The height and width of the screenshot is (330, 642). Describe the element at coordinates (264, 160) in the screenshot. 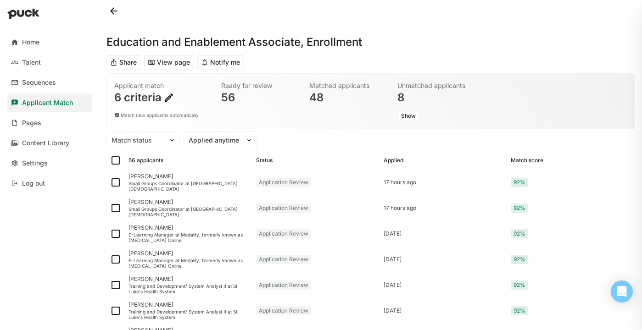

I see `div: Status` at that location.